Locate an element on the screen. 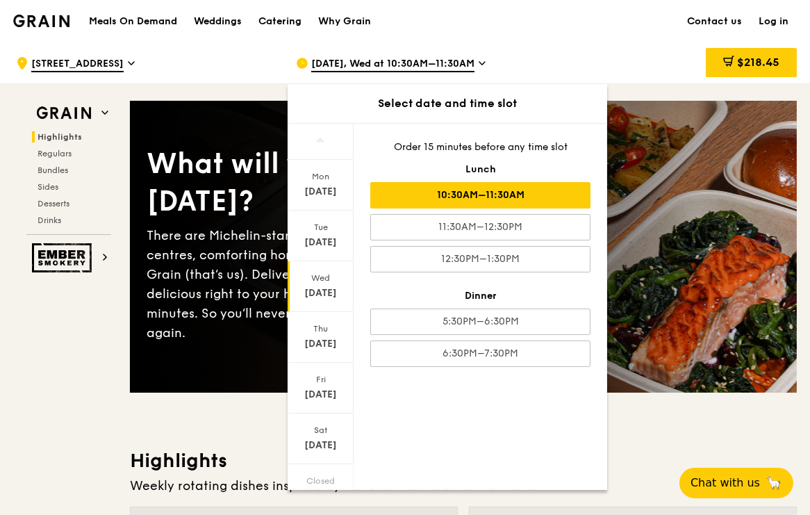 Image resolution: width=810 pixels, height=515 pixels. button: Chat with us🦙 is located at coordinates (736, 483).